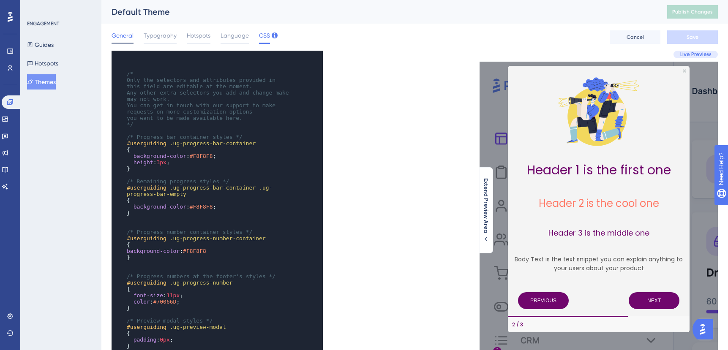 The width and height of the screenshot is (728, 350). I want to click on span: height, so click(143, 162).